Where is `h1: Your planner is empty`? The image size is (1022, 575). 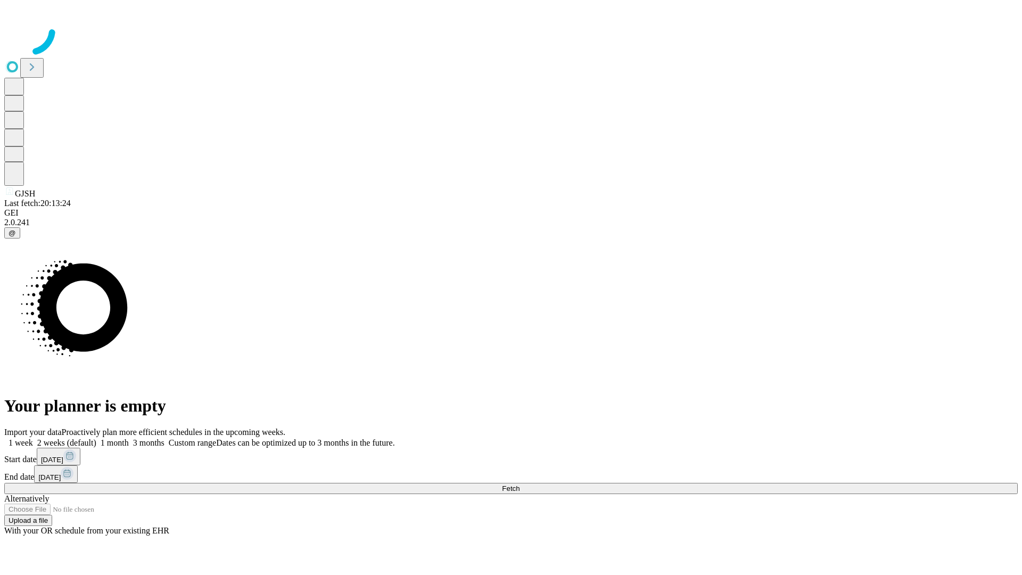
h1: Your planner is empty is located at coordinates (511, 406).